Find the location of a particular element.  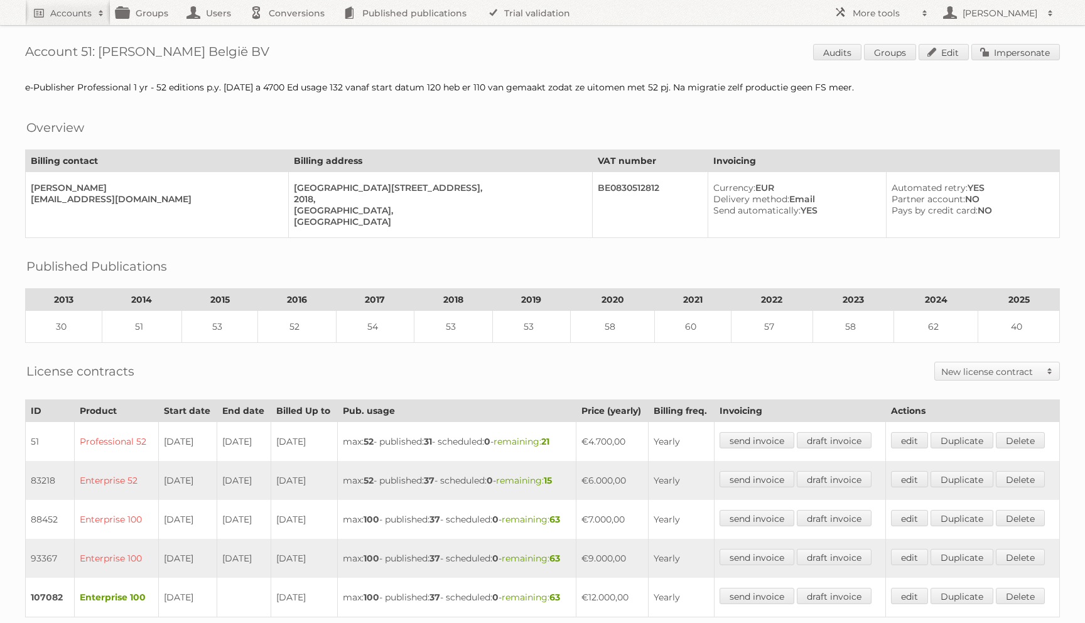

td: 30 is located at coordinates (64, 327).